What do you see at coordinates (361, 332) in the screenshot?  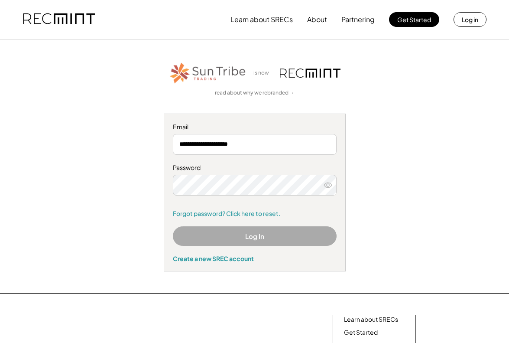 I see `a: Get Started` at bounding box center [361, 332].